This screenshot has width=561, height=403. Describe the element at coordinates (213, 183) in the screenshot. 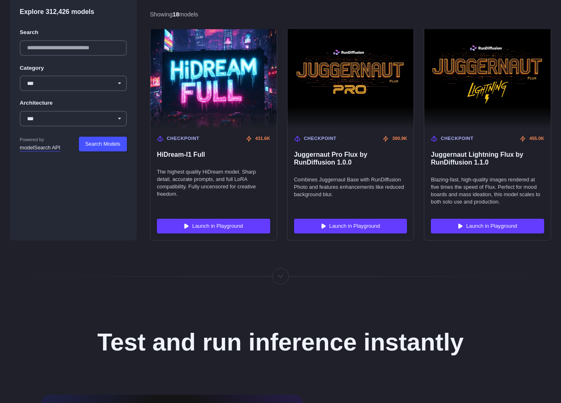

I see `span: The highest quality HiDream model. Sharp detail, accurate prompts, and full LoRA compatibility. F...` at that location.